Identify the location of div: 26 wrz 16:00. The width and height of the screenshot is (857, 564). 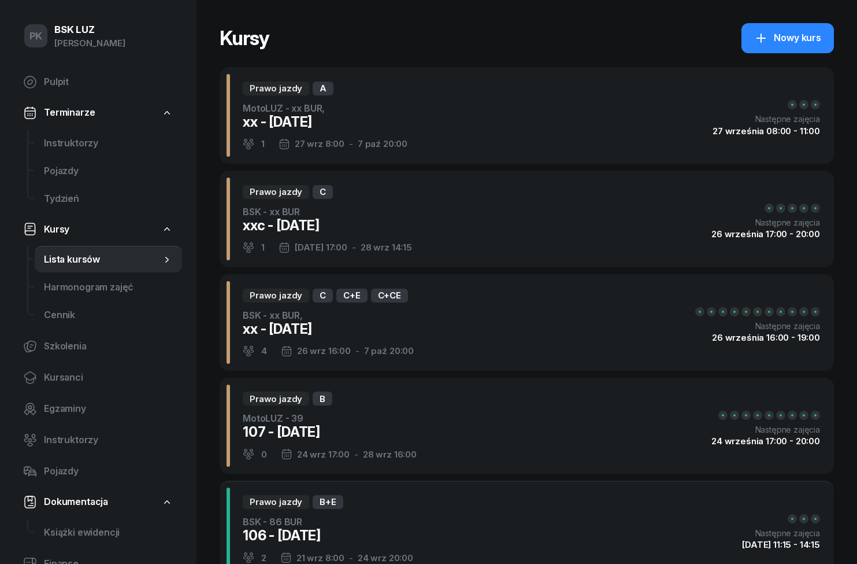
(324, 350).